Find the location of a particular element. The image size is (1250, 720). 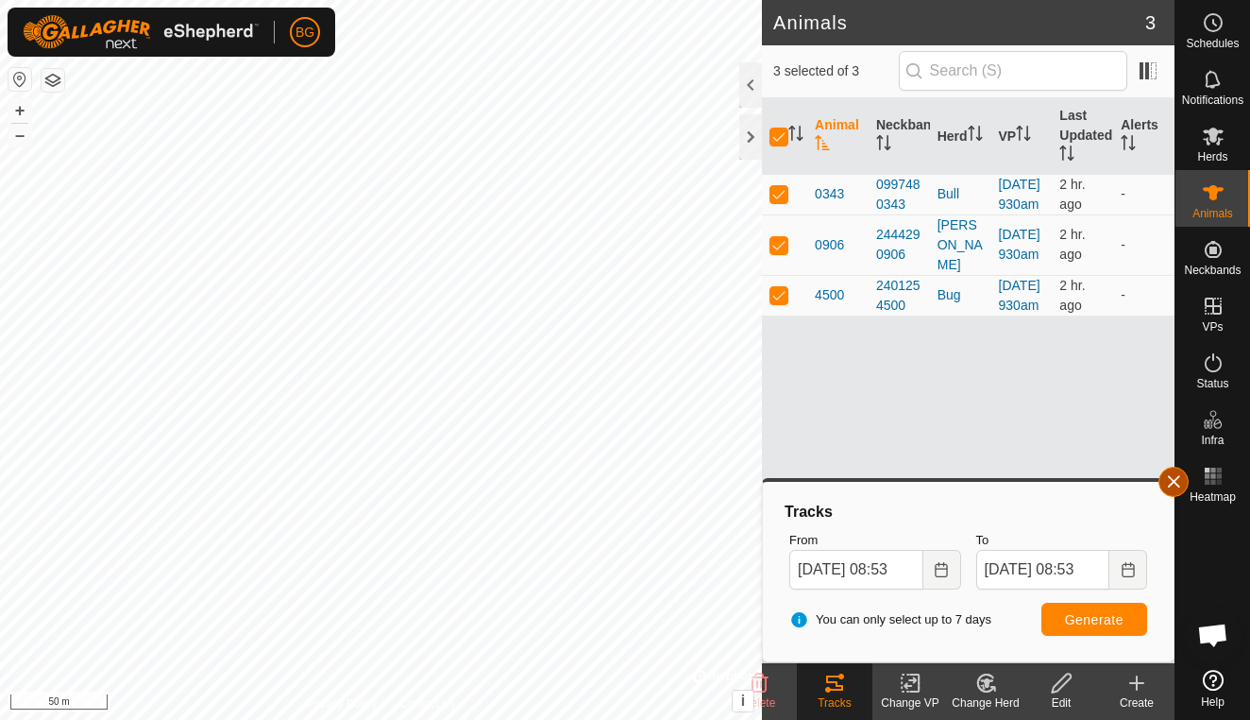

div: 2401254500 is located at coordinates (899, 296).